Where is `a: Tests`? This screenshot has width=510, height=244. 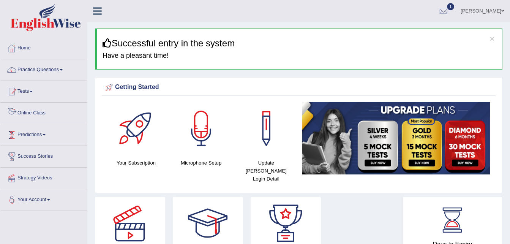
a: Tests is located at coordinates (44, 90).